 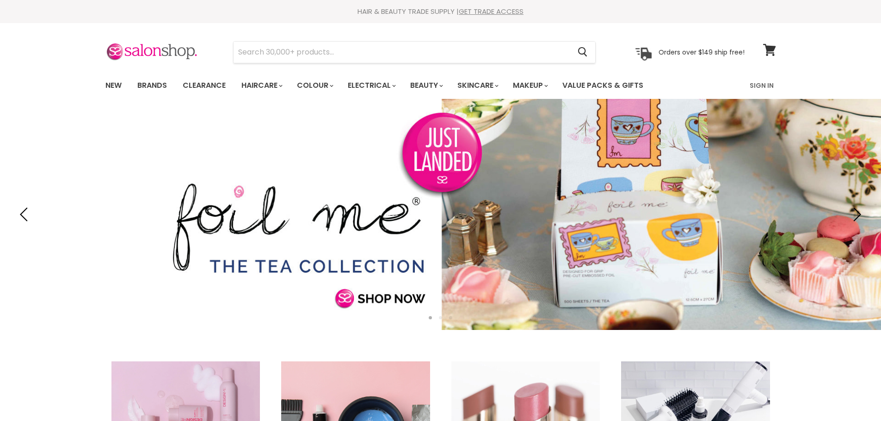 What do you see at coordinates (398, 86) in the screenshot?
I see `ul: Main menu` at bounding box center [398, 86].